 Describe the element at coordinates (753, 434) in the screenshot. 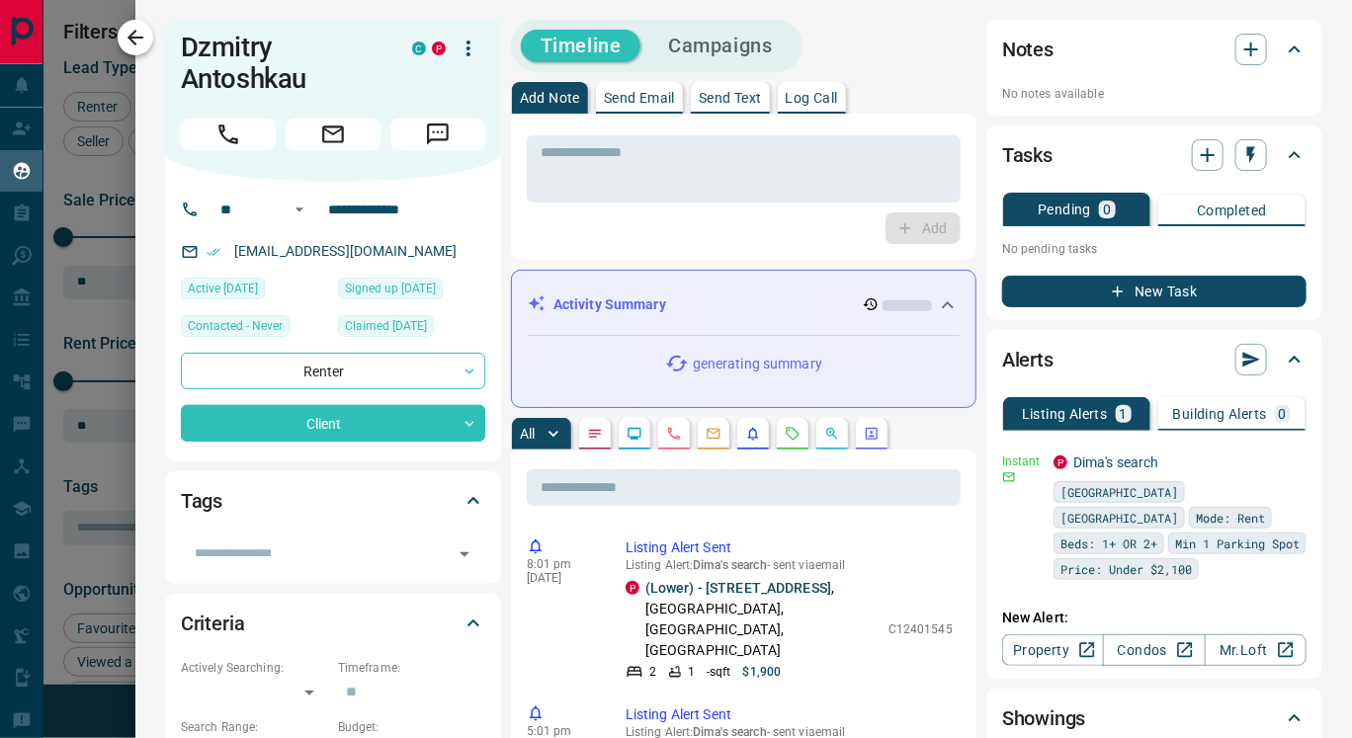

I see `svg: Listing Alerts` at that location.